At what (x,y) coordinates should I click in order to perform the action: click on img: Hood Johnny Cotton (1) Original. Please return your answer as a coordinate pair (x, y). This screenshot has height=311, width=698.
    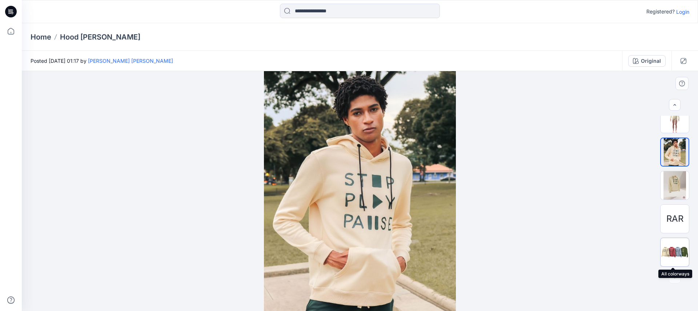
    Looking at the image, I should click on (674, 119).